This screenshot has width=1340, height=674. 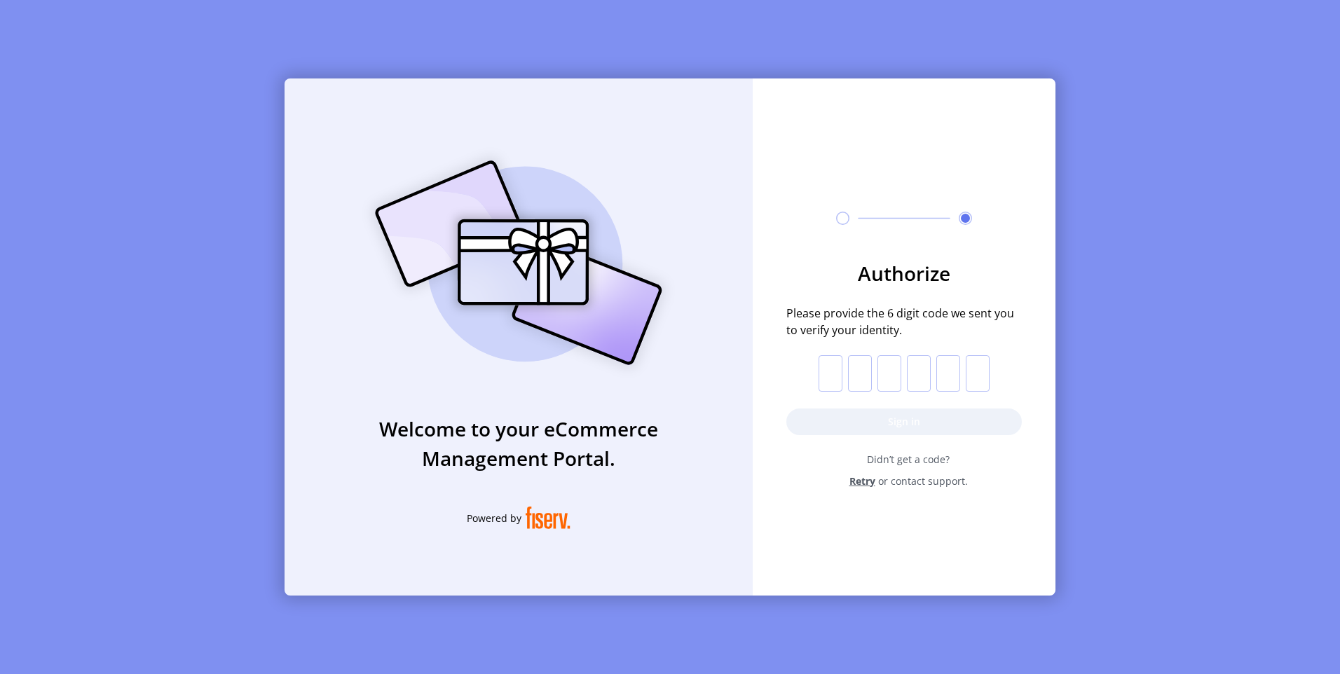 I want to click on h3: Authorize, so click(x=904, y=273).